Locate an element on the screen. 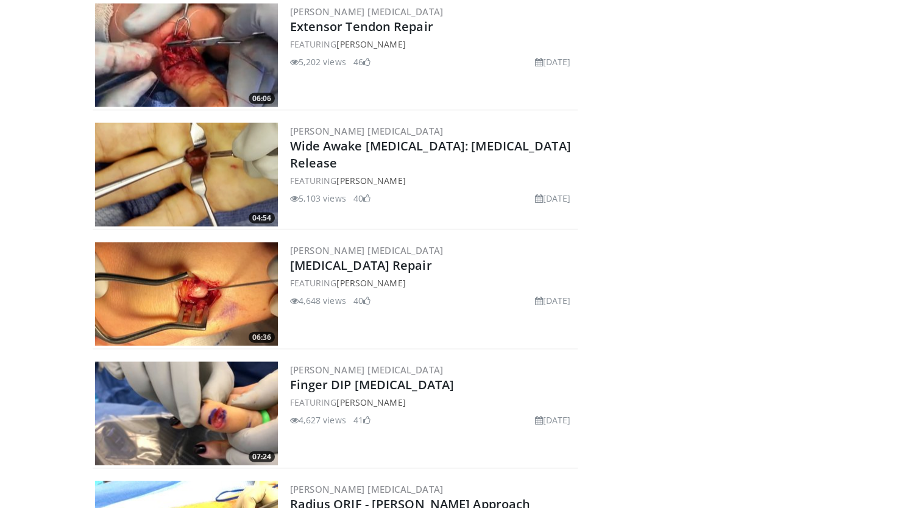 The image size is (922, 508). a: 06:06 is located at coordinates (186, 55).